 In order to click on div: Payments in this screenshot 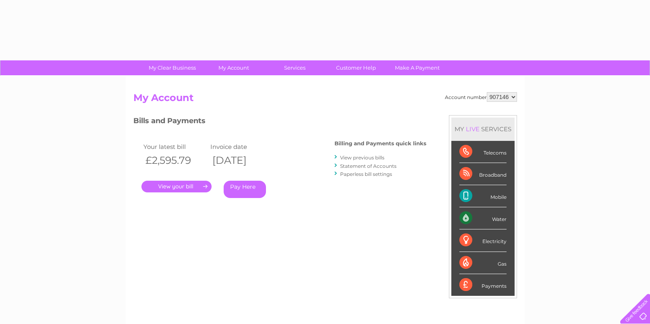, I will do `click(483, 285)`.